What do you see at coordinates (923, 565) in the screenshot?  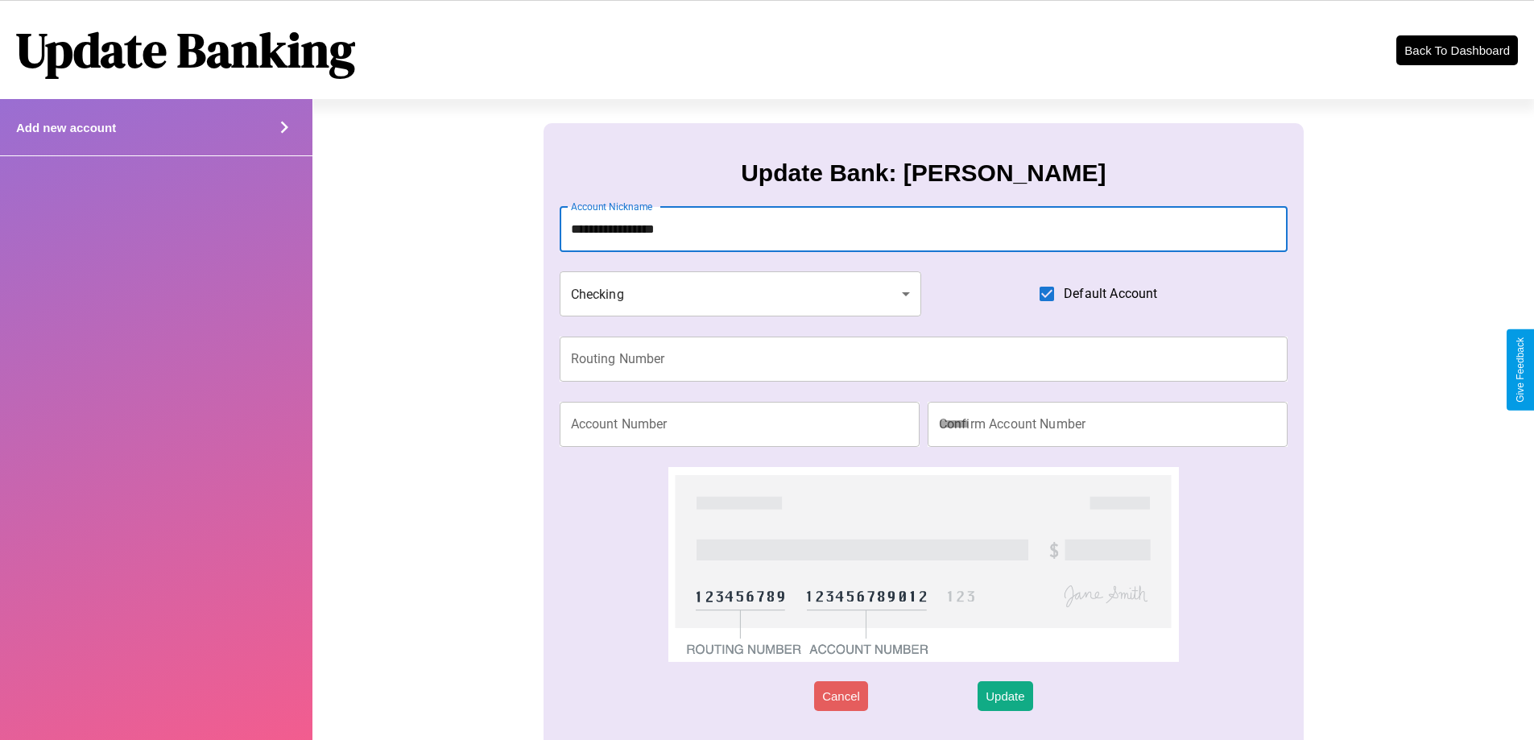 I see `img: check` at bounding box center [923, 565].